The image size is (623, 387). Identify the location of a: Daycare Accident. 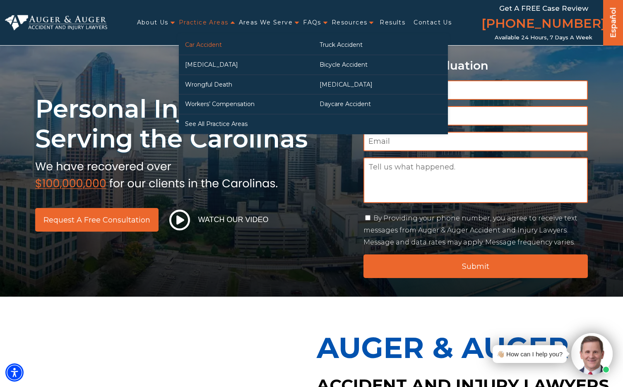
(380, 104).